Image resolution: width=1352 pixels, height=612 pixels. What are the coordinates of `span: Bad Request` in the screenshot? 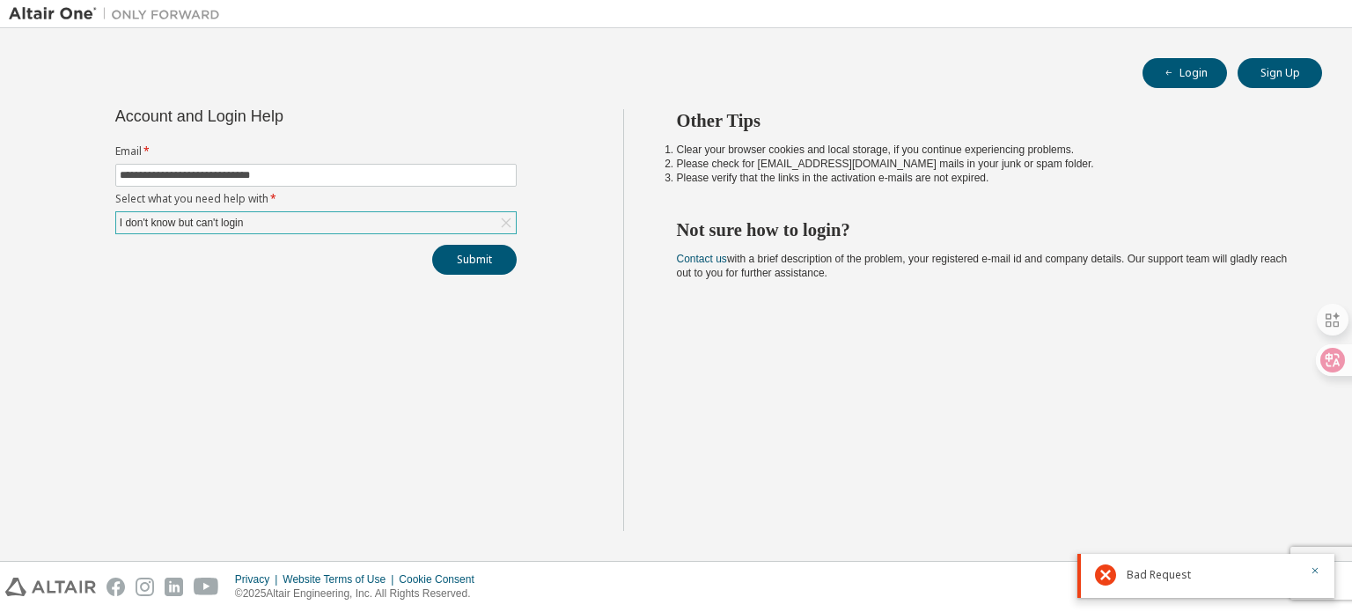 It's located at (1159, 575).